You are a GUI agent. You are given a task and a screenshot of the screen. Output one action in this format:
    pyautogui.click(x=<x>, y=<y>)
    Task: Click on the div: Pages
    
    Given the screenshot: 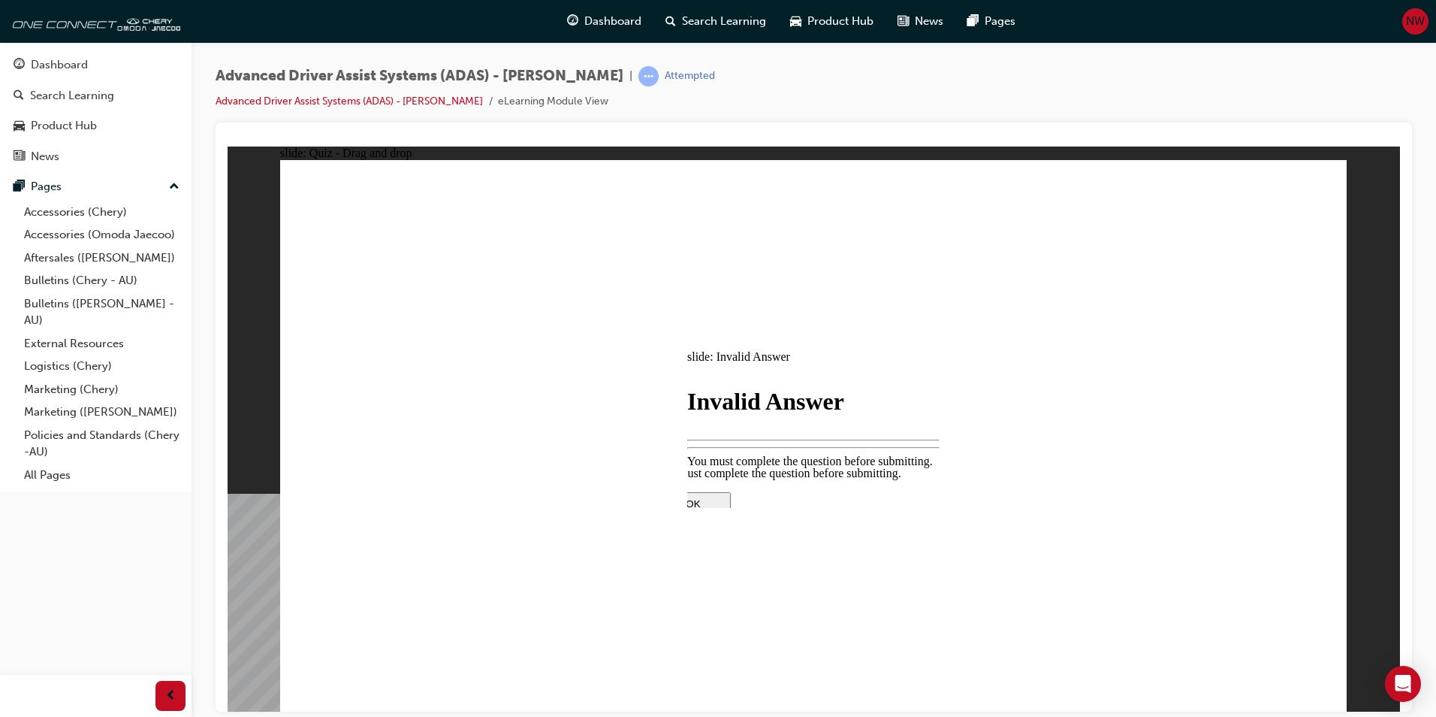 What is the action you would take?
    pyautogui.click(x=46, y=186)
    